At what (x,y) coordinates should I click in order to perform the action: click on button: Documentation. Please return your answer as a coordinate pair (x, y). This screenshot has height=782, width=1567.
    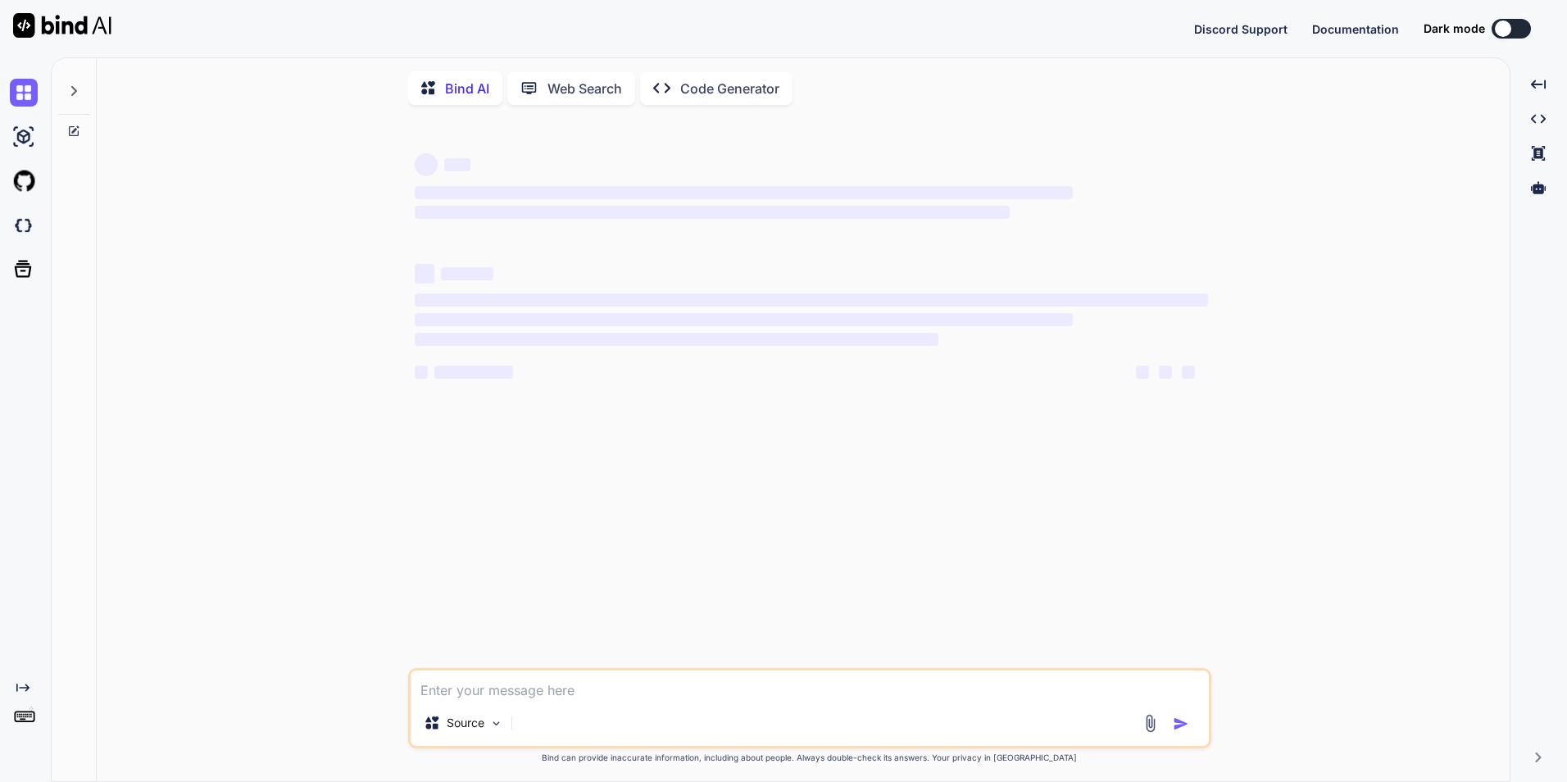
    Looking at the image, I should click on (1356, 29).